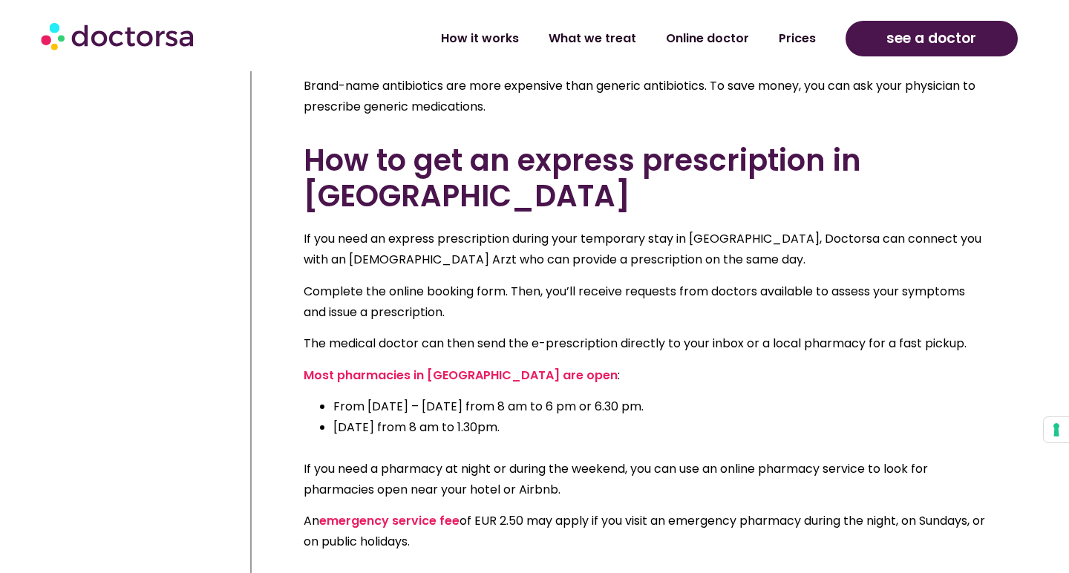 The image size is (1069, 573). I want to click on nav: Menu, so click(556, 39).